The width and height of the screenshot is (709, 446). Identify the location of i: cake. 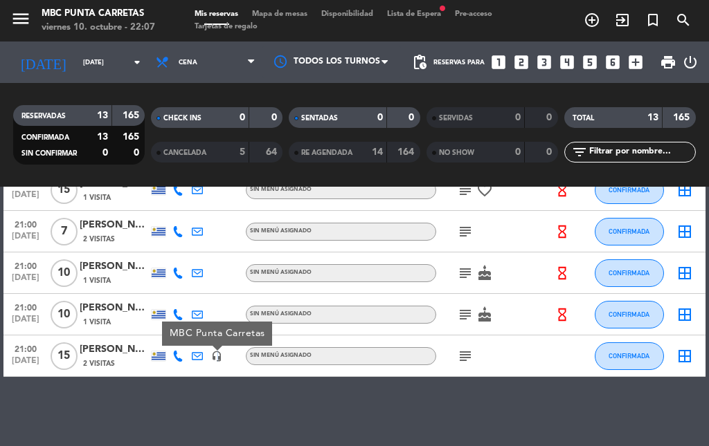
(484, 273).